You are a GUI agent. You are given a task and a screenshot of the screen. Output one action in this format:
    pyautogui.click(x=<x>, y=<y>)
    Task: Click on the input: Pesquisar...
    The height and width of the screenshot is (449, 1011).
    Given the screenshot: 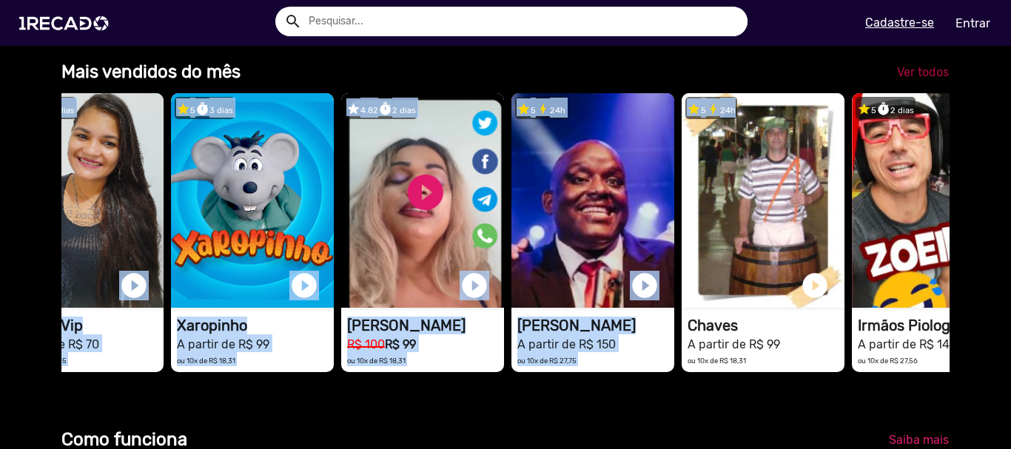 What is the action you would take?
    pyautogui.click(x=523, y=21)
    